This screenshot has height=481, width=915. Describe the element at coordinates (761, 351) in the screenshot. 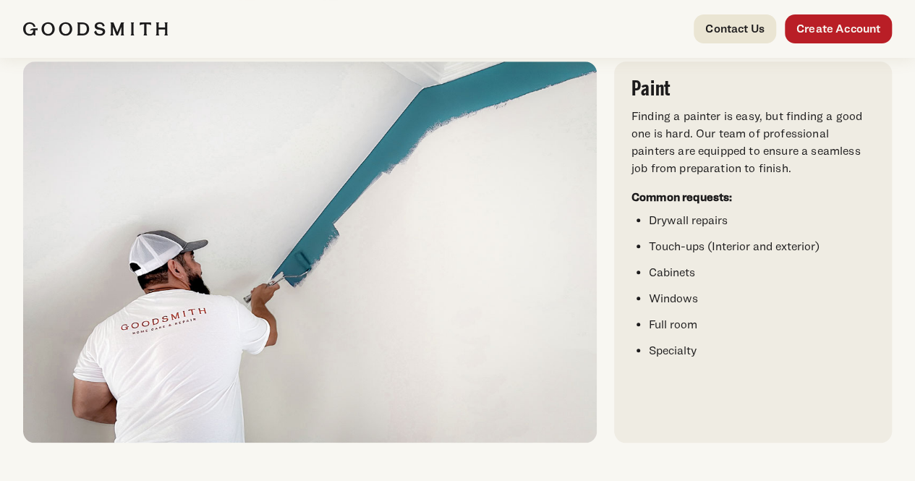

I see `li: Specialty` at that location.